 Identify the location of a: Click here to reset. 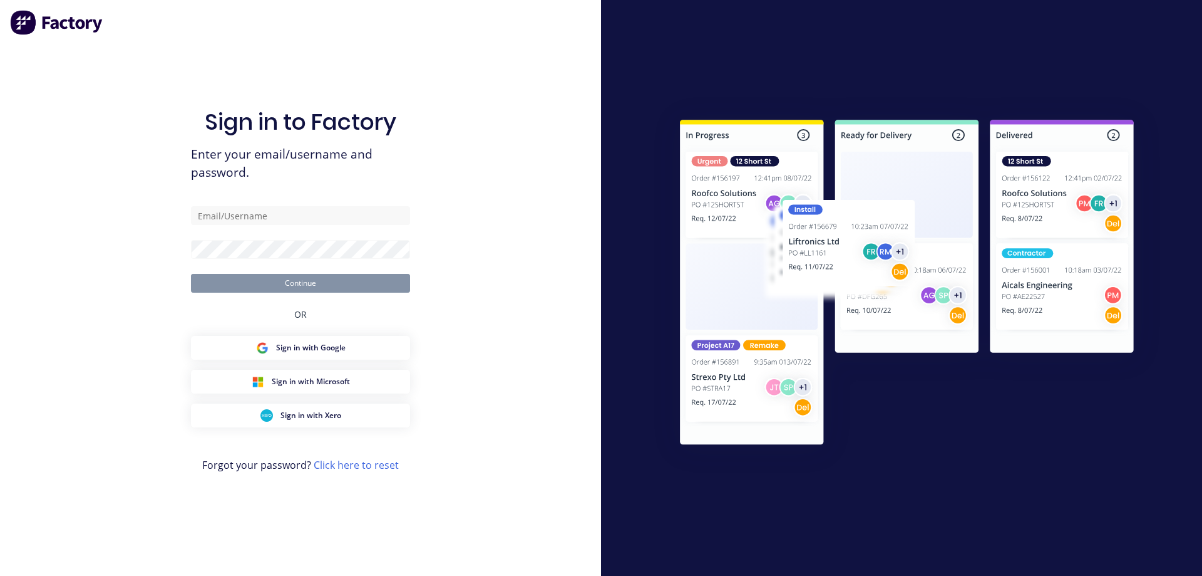
(356, 465).